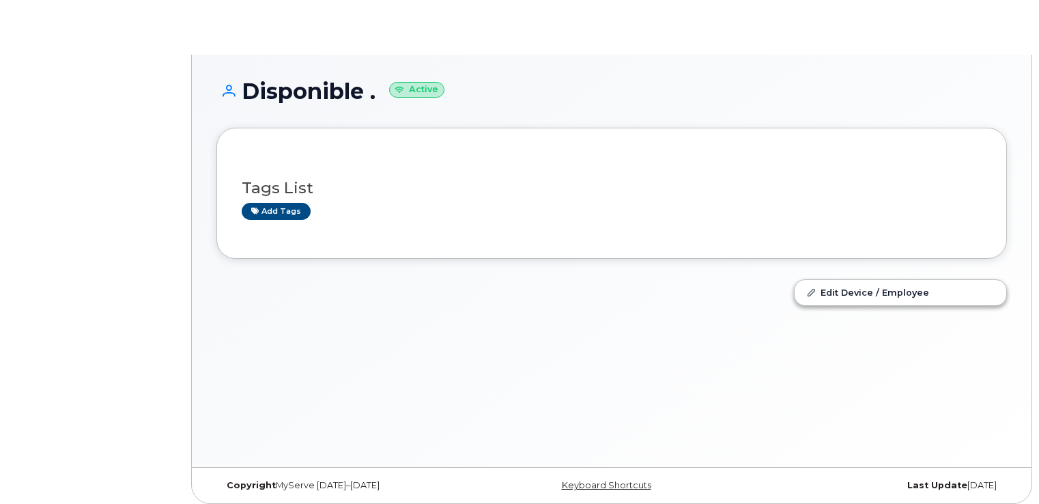 The width and height of the screenshot is (1039, 504). I want to click on a: Edit Device / Employee, so click(900, 292).